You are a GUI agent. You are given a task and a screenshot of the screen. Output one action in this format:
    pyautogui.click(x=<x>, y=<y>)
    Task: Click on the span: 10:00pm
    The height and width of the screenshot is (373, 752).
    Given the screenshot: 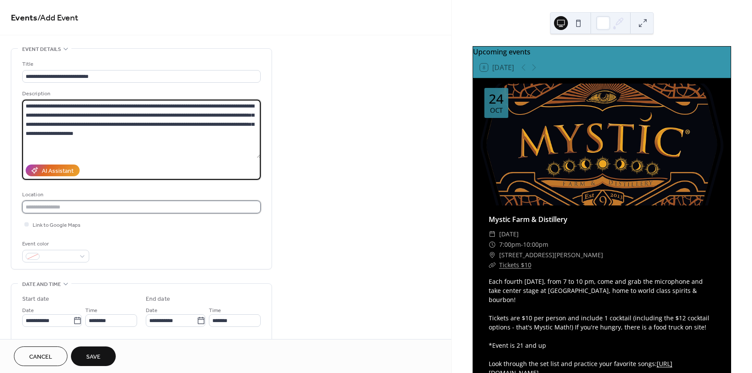 What is the action you would take?
    pyautogui.click(x=536, y=245)
    